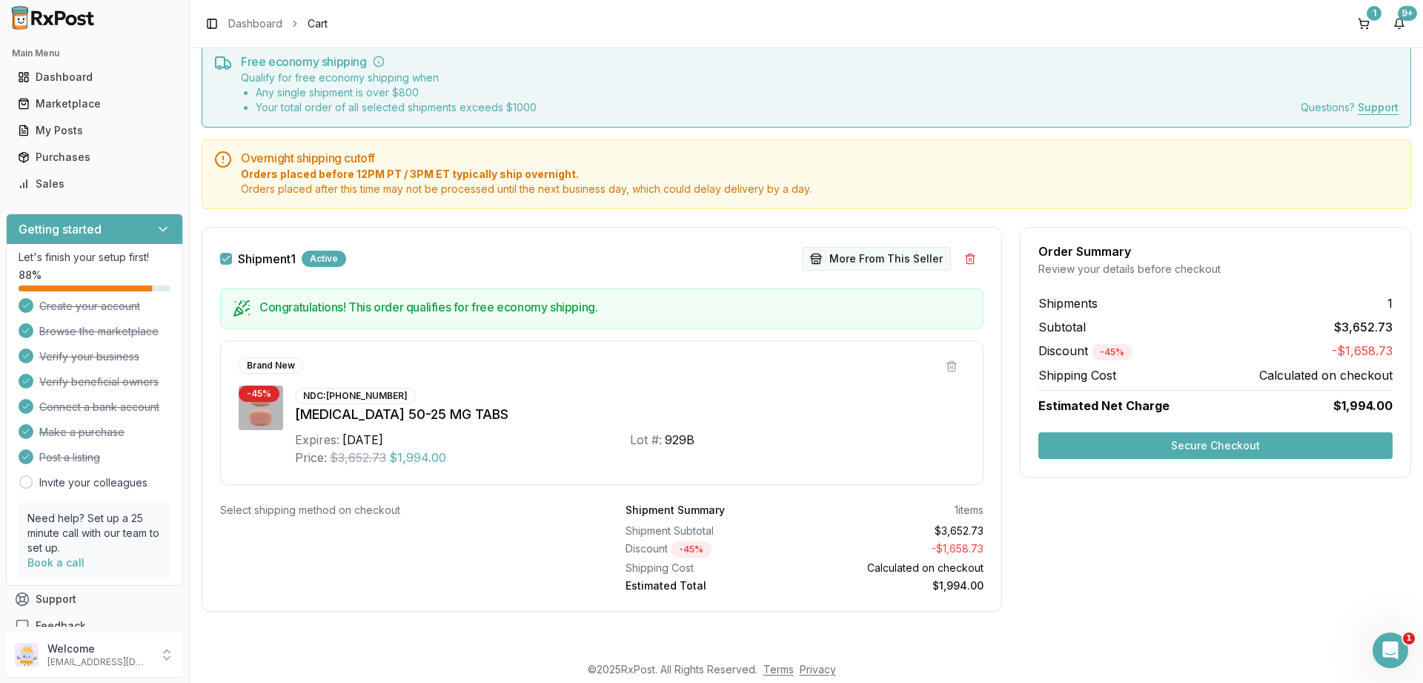 Image resolution: width=1423 pixels, height=683 pixels. I want to click on p: Need help? Set up a 25 minute call with our team to set up., so click(94, 533).